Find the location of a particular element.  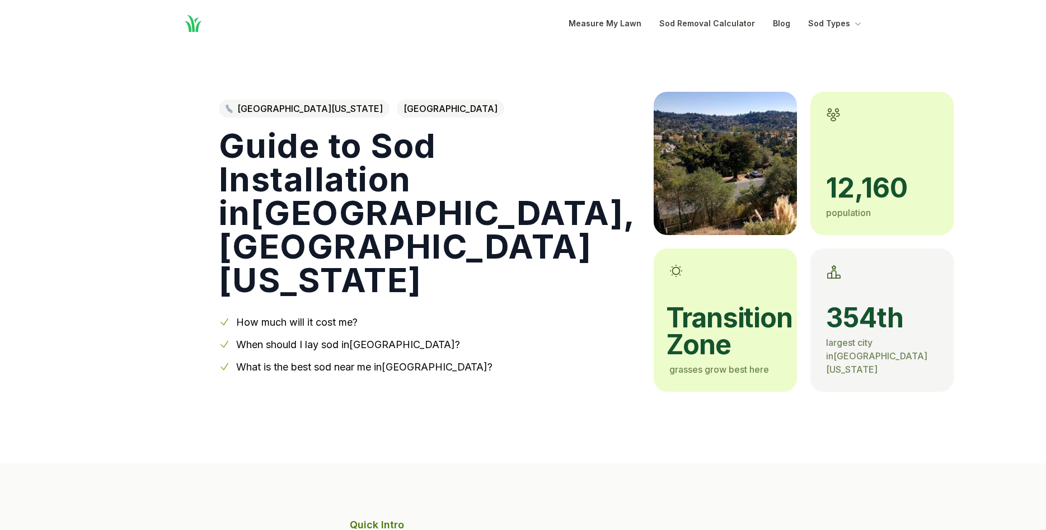

span: population is located at coordinates (848, 213).